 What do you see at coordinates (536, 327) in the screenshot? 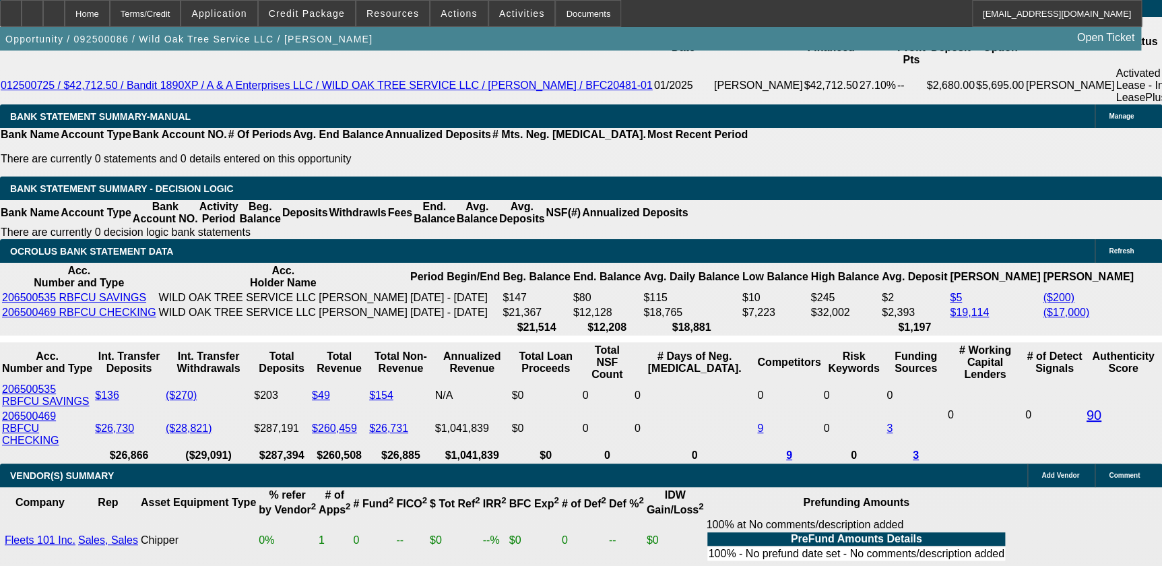
I see `th: $21,514` at bounding box center [536, 327].